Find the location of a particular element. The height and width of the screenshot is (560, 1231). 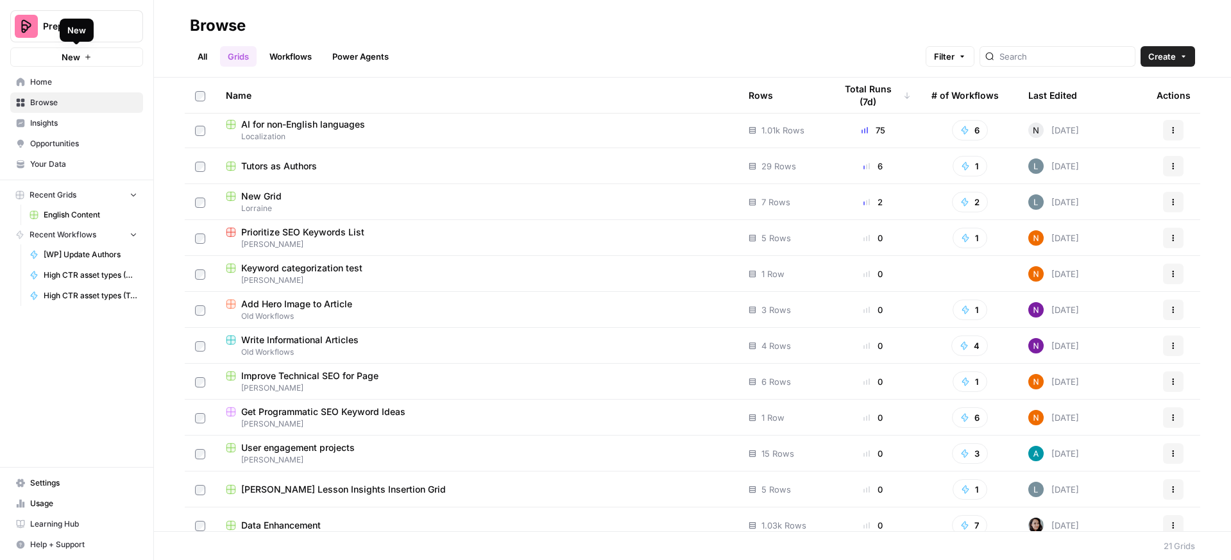

span: Lorraine is located at coordinates (477, 208).